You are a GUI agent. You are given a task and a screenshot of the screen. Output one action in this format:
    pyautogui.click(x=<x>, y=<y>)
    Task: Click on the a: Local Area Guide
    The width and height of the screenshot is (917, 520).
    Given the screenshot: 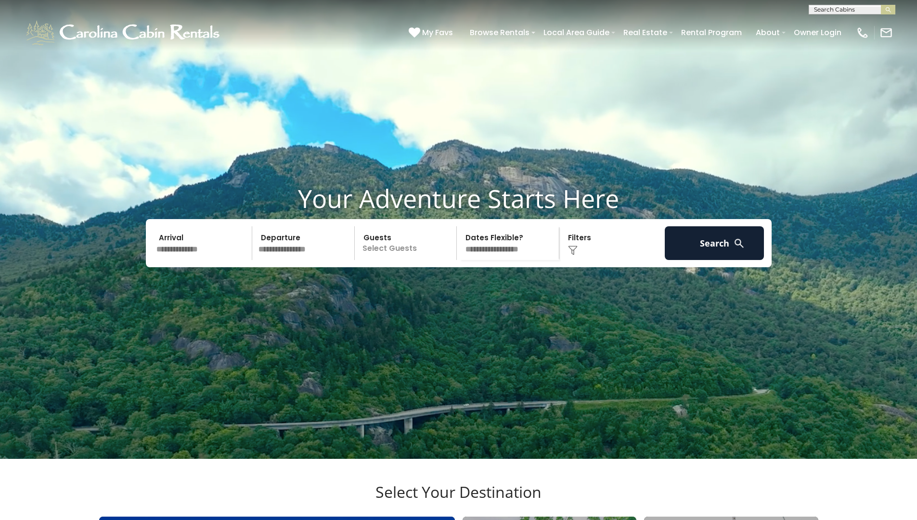 What is the action you would take?
    pyautogui.click(x=576, y=32)
    